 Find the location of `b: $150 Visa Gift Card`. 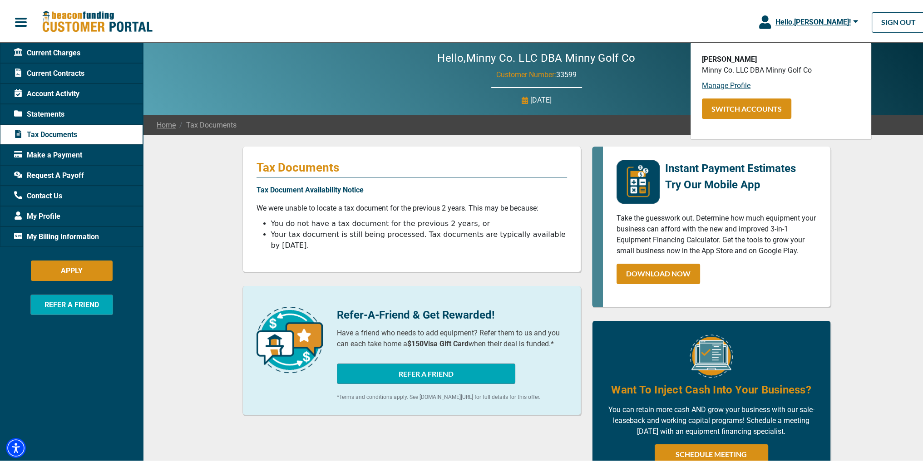

b: $150 Visa Gift Card is located at coordinates (438, 342).